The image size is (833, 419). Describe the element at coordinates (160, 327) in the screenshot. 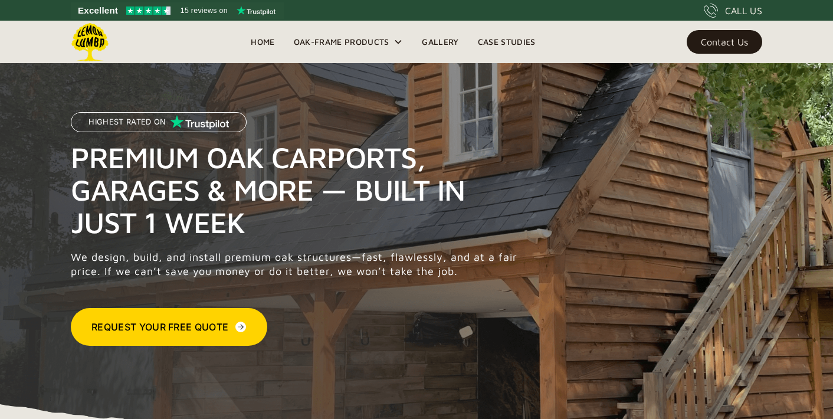

I see `div: Request Your Free Quote` at that location.